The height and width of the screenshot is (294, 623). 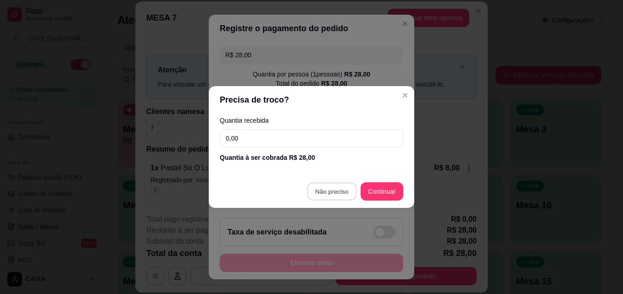 What do you see at coordinates (311, 121) in the screenshot?
I see `label: Quantia recebida` at bounding box center [311, 121].